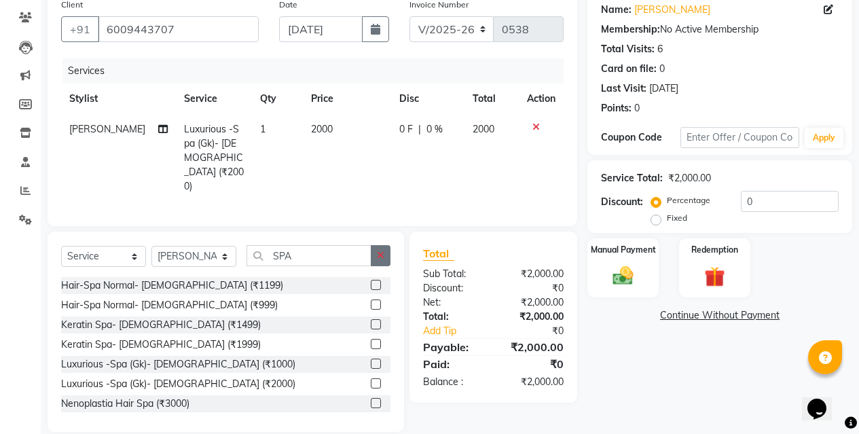 The width and height of the screenshot is (859, 434). I want to click on th: Service, so click(214, 98).